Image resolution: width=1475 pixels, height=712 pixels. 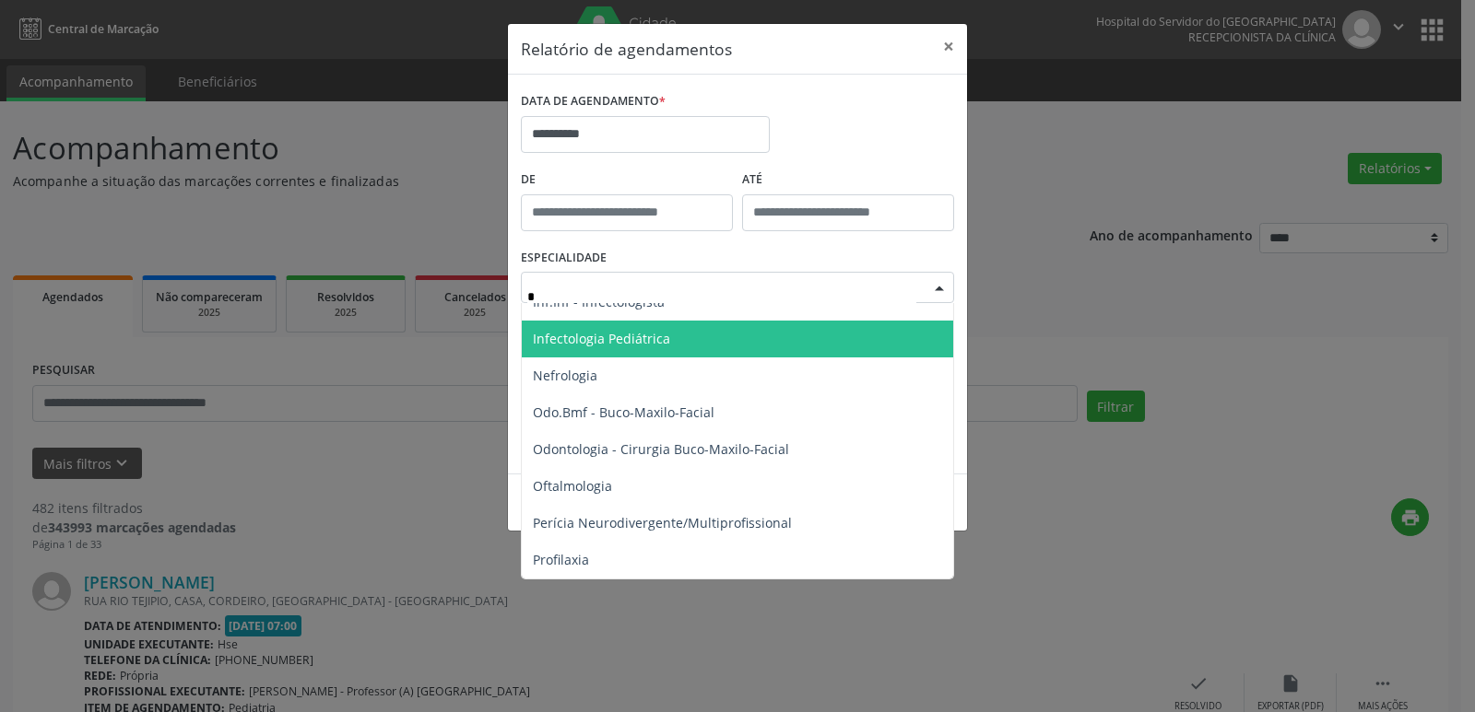 What do you see at coordinates (948, 46) in the screenshot?
I see `button: Close` at bounding box center [948, 46].